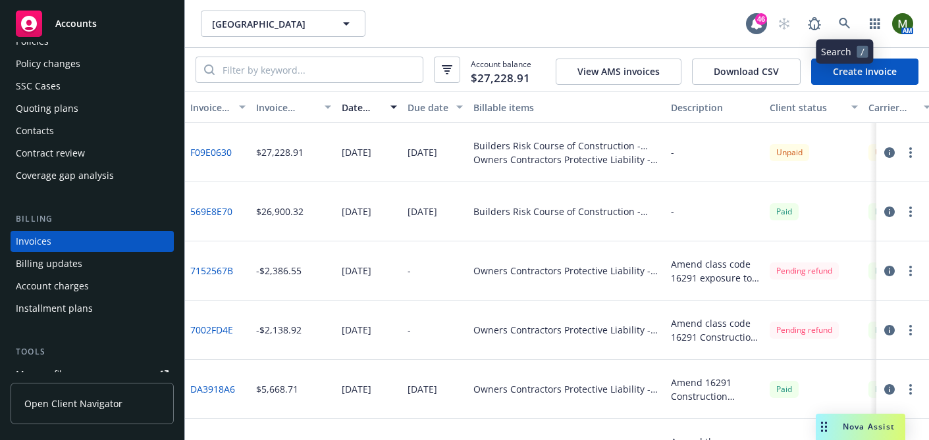 The width and height of the screenshot is (929, 440). What do you see at coordinates (761, 19) in the screenshot?
I see `div: 46` at bounding box center [761, 19].